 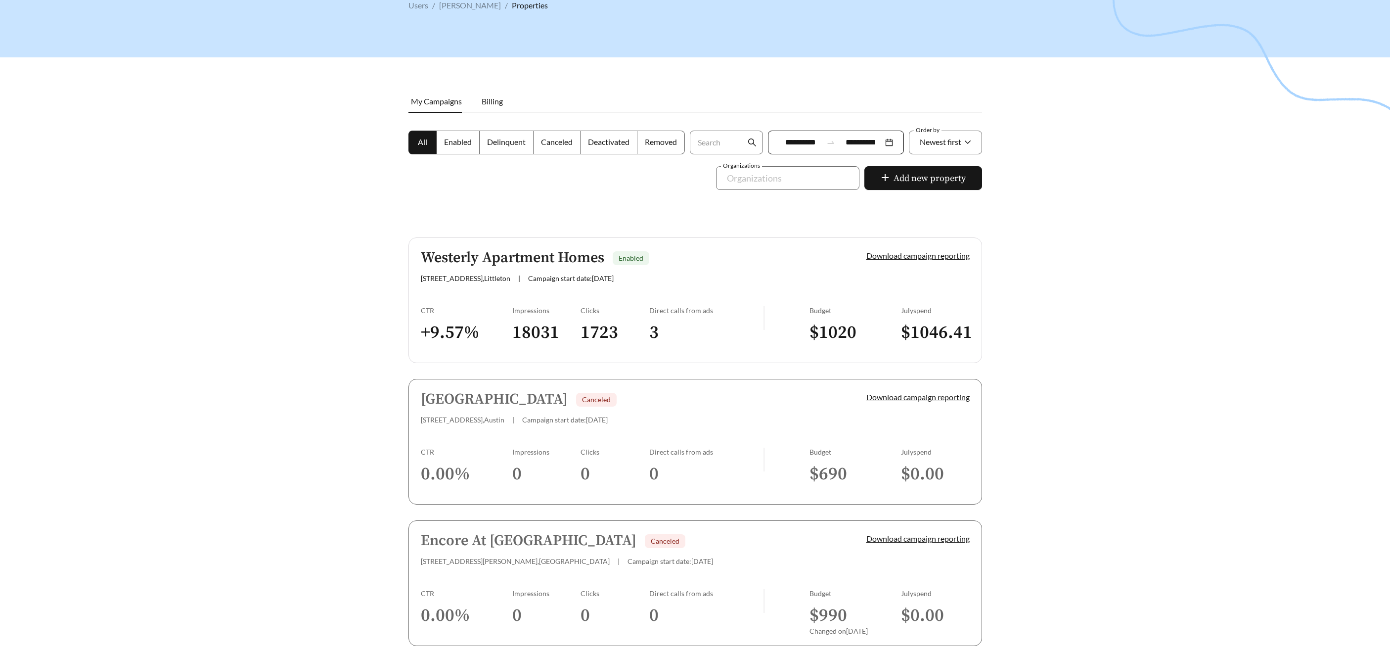 I want to click on h3: + 9.57 %, so click(x=466, y=332).